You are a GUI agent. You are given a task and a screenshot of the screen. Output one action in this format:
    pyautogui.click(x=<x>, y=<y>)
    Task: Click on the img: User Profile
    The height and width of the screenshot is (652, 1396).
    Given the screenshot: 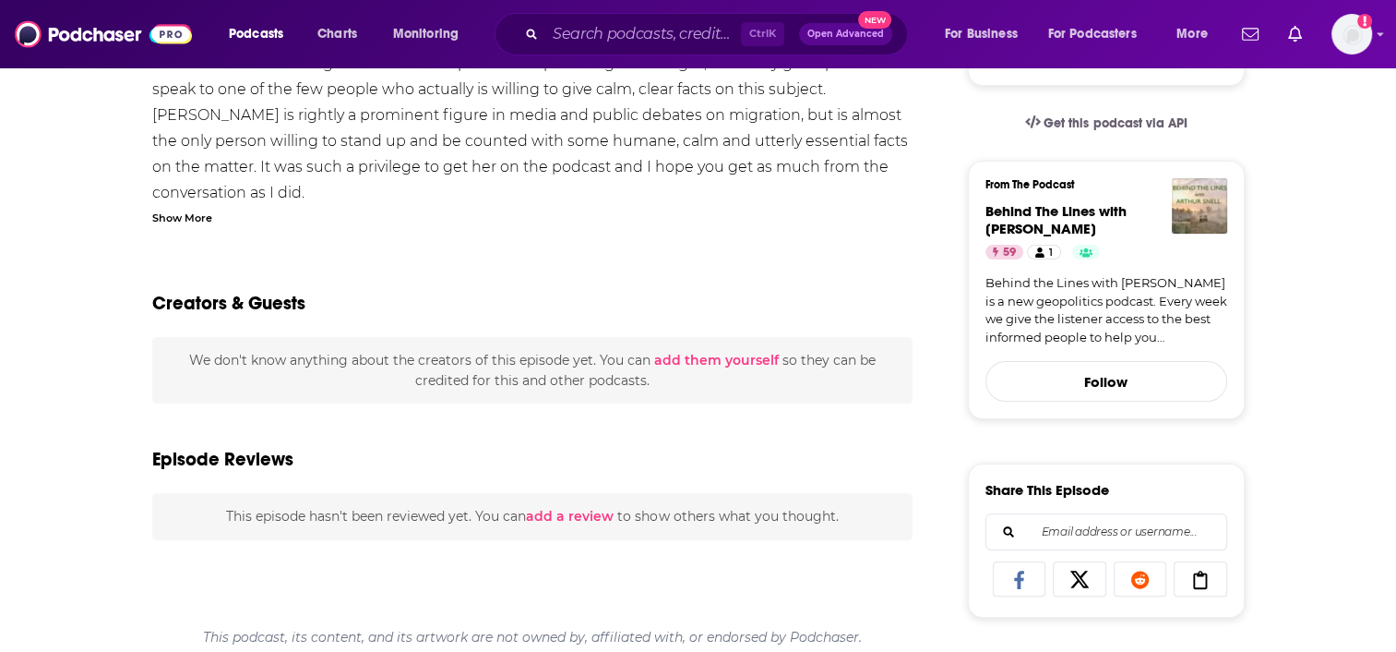 What is the action you would take?
    pyautogui.click(x=1352, y=34)
    